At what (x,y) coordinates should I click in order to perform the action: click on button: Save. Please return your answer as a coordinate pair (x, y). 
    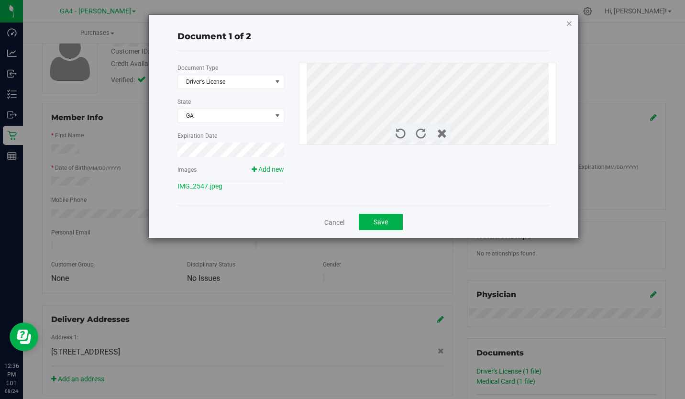
    Looking at the image, I should click on (381, 222).